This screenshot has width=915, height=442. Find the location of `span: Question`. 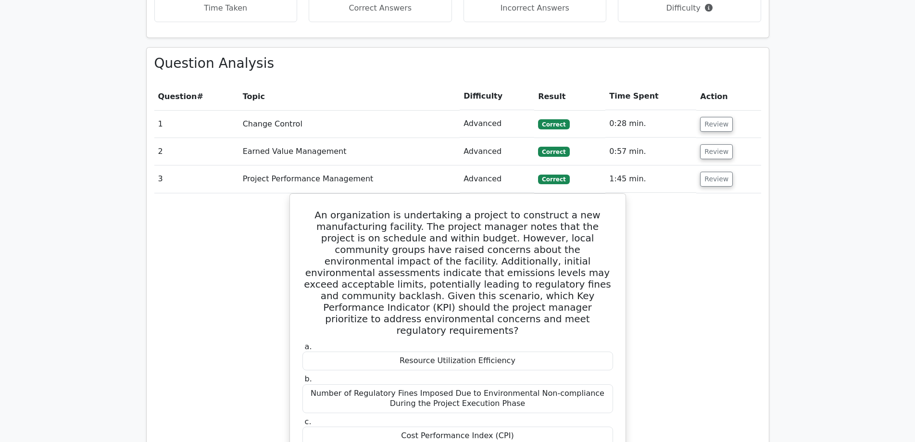

span: Question is located at coordinates (177, 96).